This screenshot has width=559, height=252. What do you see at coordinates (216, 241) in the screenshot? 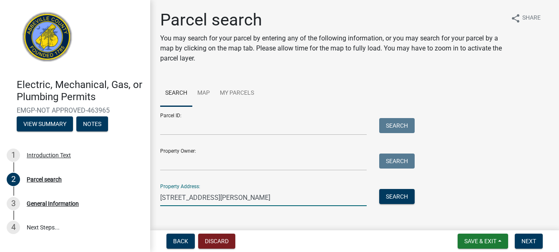
I see `button: Discard` at bounding box center [216, 241].